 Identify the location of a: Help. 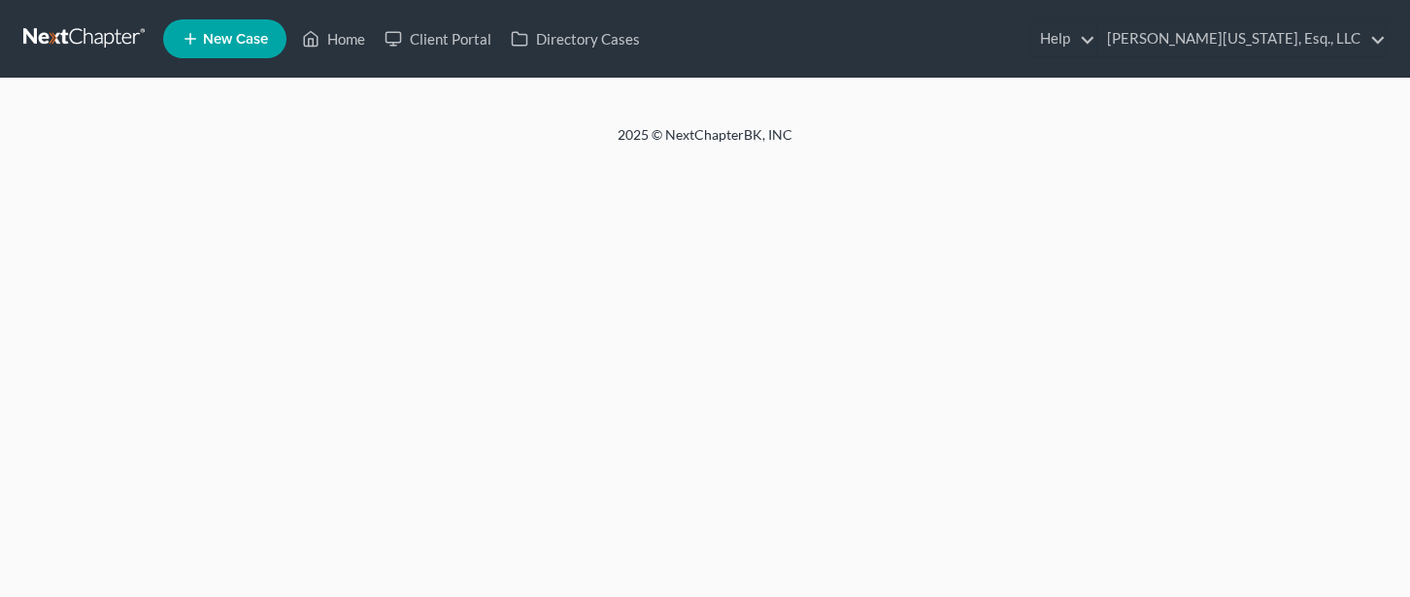
(1063, 39).